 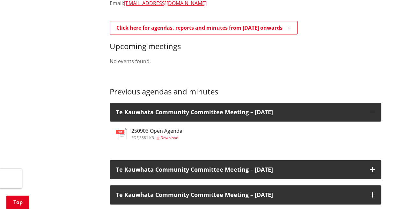 I want to click on h3: Upcoming meetings, so click(x=246, y=46).